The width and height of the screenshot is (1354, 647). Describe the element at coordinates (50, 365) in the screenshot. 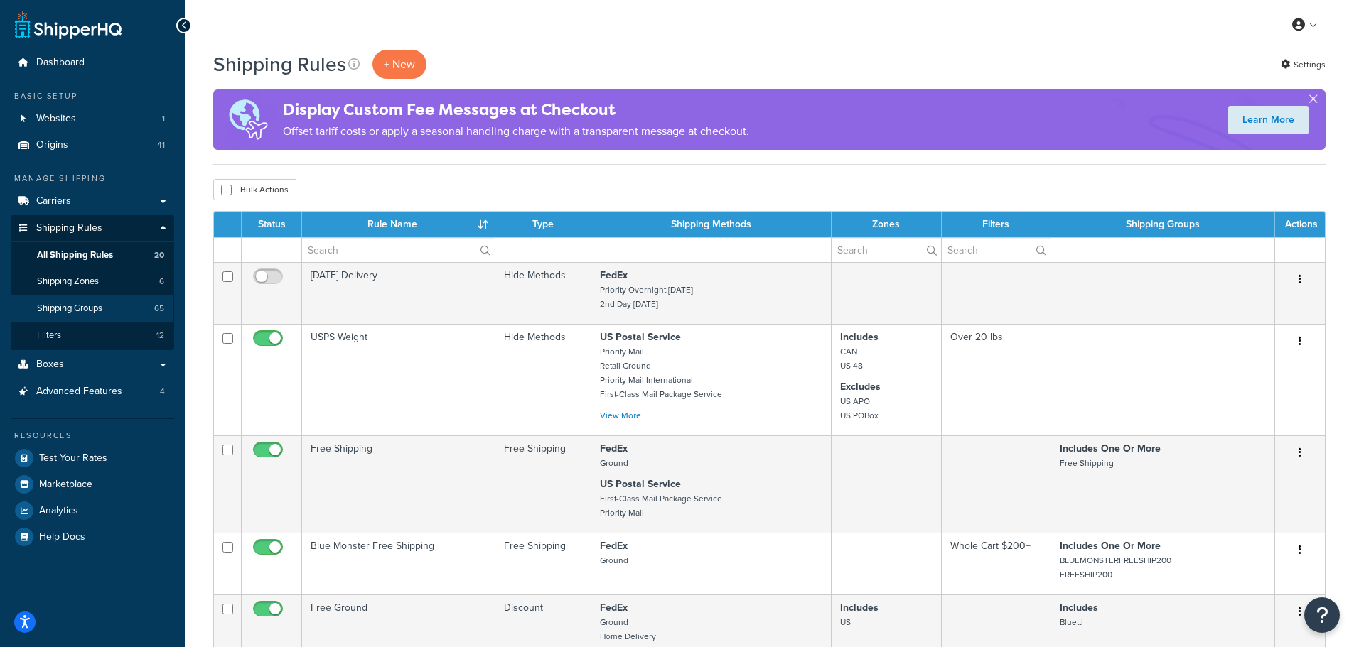

I see `span: Boxes` at that location.